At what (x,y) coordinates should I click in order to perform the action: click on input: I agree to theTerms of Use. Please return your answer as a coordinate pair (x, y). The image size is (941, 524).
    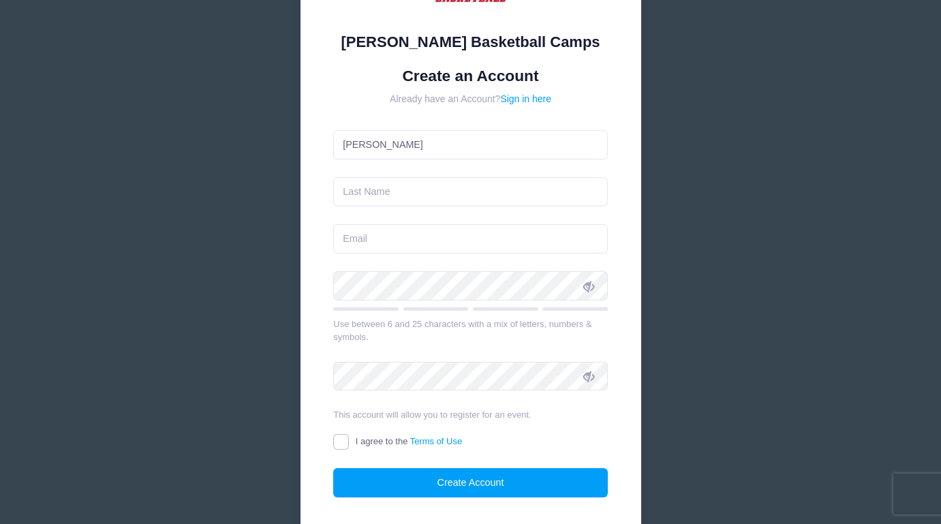
    Looking at the image, I should click on (341, 441).